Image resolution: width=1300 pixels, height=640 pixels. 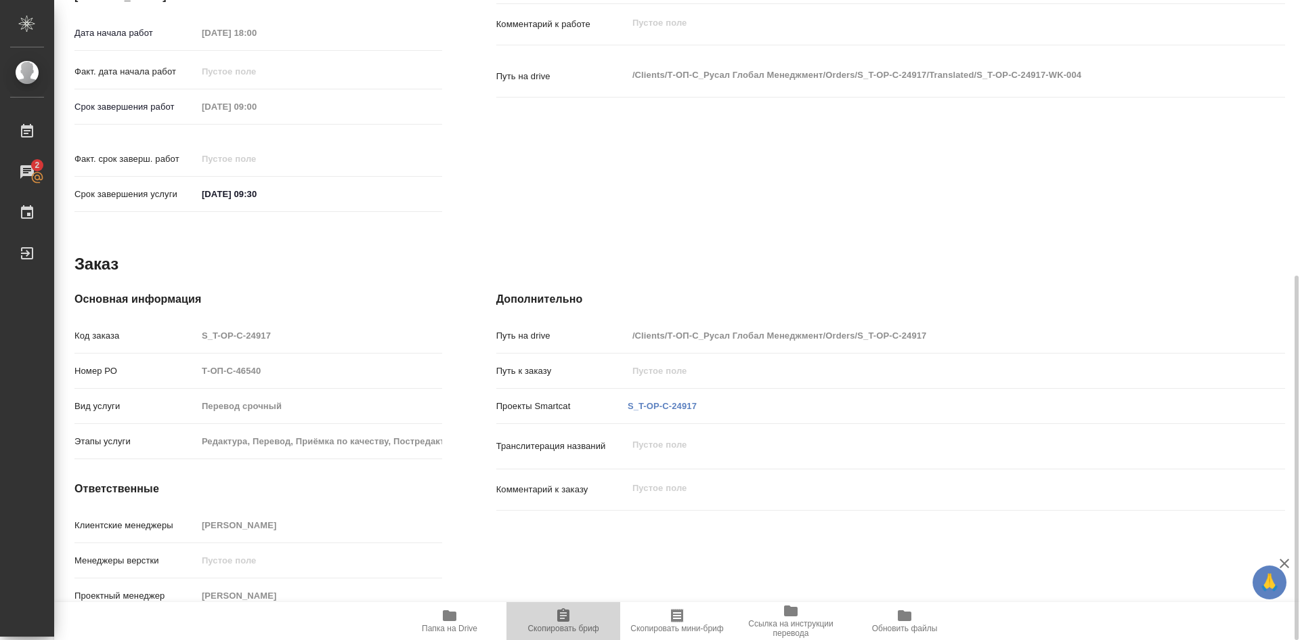 What do you see at coordinates (562, 446) in the screenshot?
I see `p: Транслитерация названий` at bounding box center [562, 446].